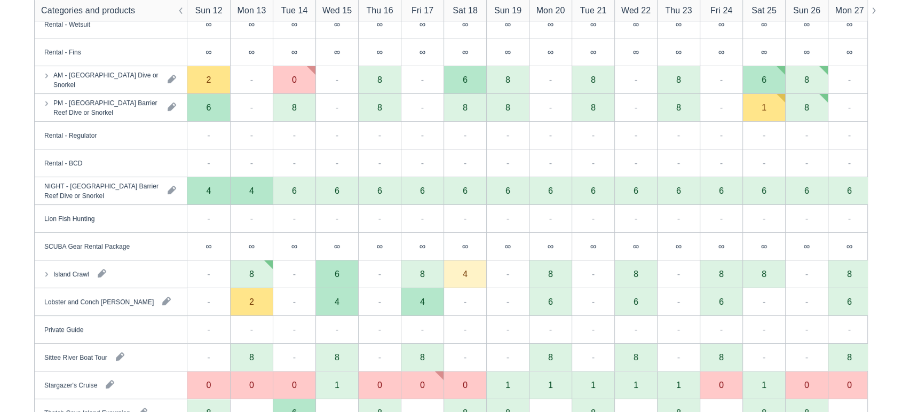  What do you see at coordinates (295, 11) in the screenshot?
I see `div: Tue 14` at bounding box center [295, 11].